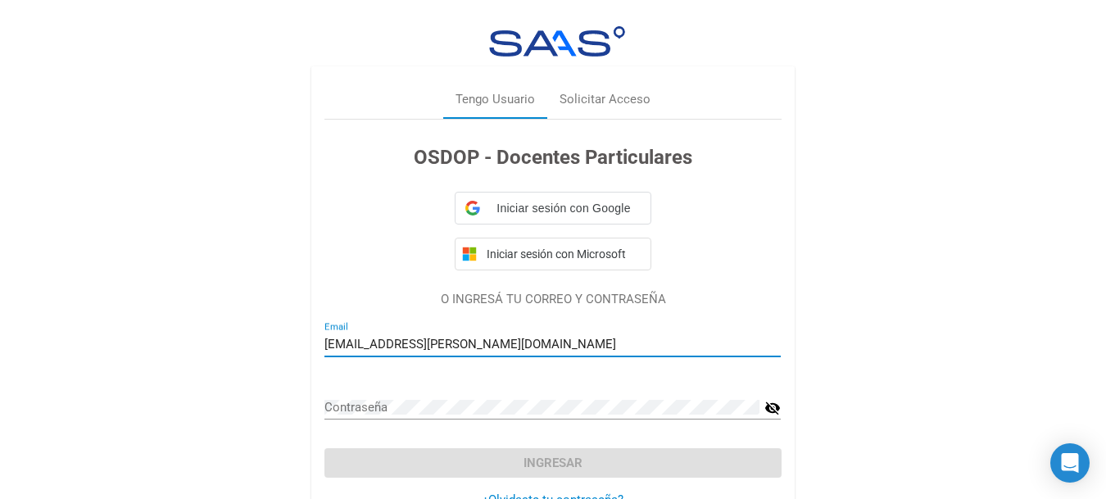 This screenshot has width=1106, height=499. Describe the element at coordinates (773, 408) in the screenshot. I see `mat-icon: visibility_off` at that location.